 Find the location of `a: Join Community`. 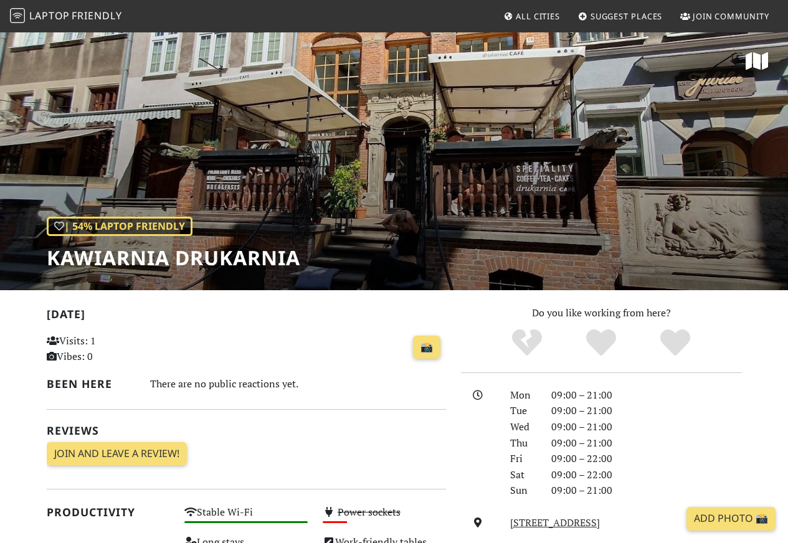

a: Join Community is located at coordinates (724, 16).